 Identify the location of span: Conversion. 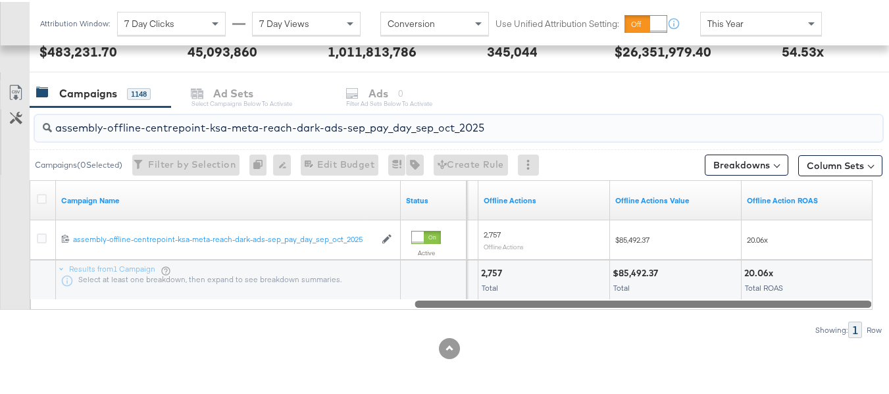
(411, 22).